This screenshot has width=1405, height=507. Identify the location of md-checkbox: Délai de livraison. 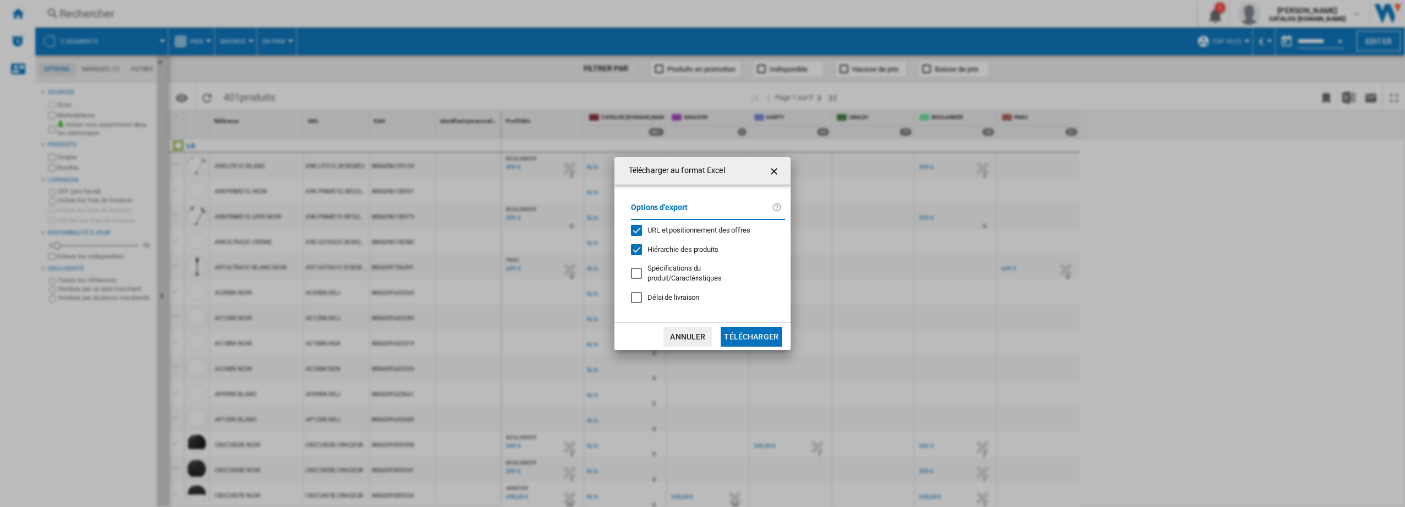
(708, 297).